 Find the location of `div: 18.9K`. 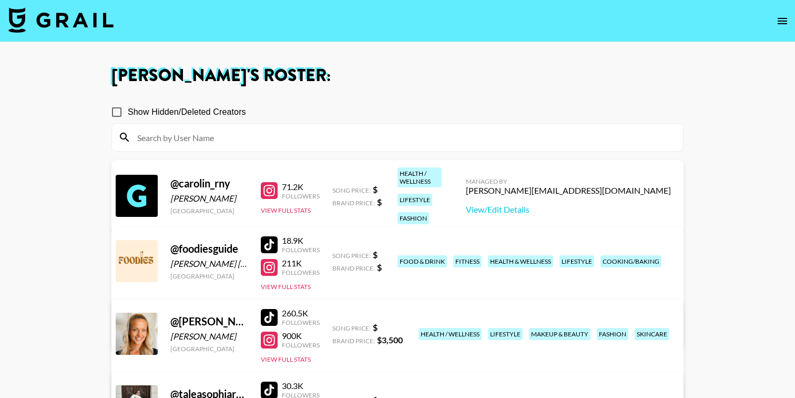

div: 18.9K is located at coordinates (301, 240).